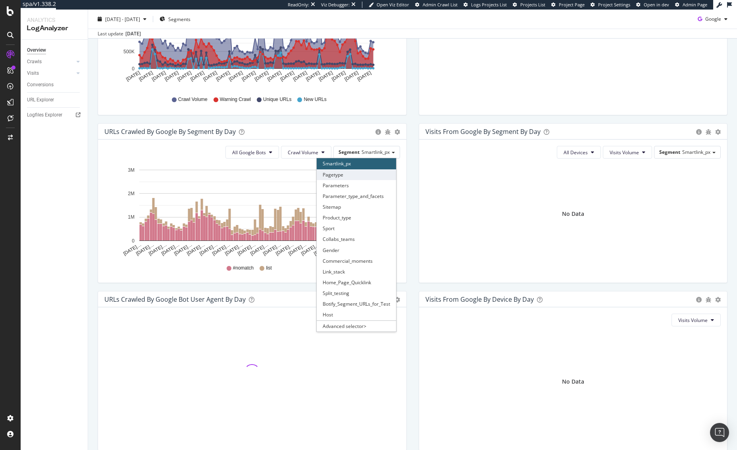 The width and height of the screenshot is (737, 450). I want to click on div: Overview, so click(37, 50).